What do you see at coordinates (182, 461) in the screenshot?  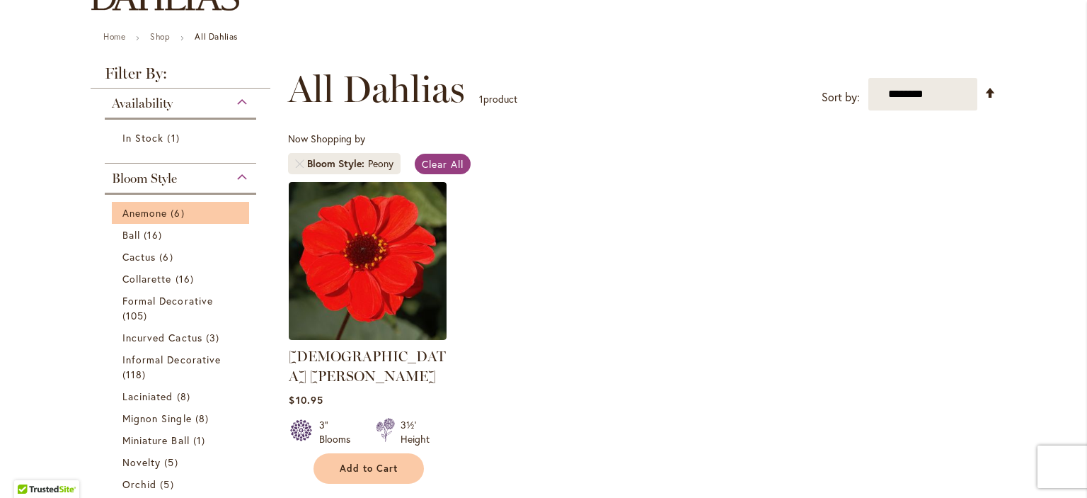 I see `a: Novelty 5` at bounding box center [182, 461].